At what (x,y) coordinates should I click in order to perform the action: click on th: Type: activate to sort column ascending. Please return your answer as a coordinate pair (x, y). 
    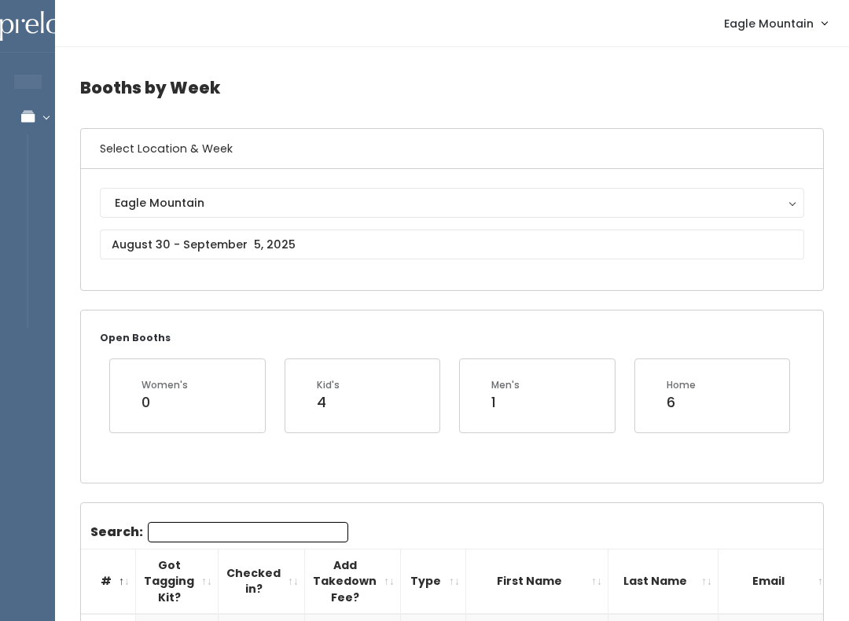
    Looking at the image, I should click on (433, 581).